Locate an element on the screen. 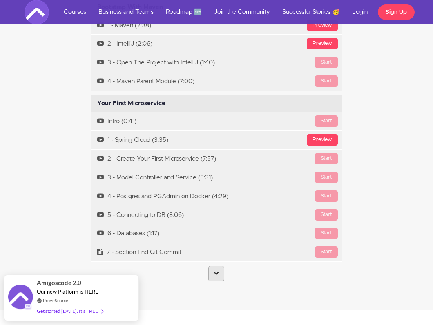 The width and height of the screenshot is (433, 325). a: Preview1 - Maven (2:38) is located at coordinates (216, 25).